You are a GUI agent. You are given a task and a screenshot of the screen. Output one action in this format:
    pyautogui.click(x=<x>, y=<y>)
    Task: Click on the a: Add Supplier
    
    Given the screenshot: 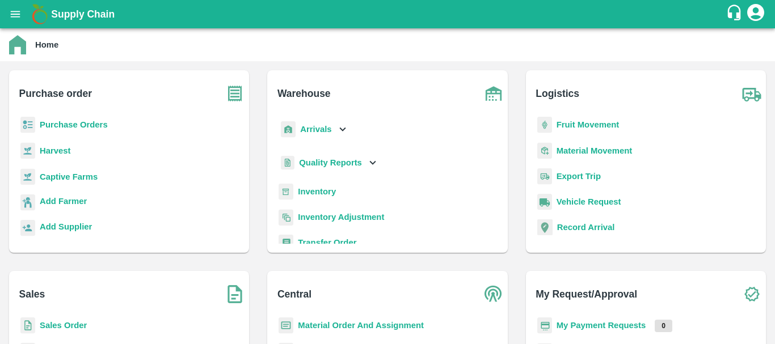 What is the action you would take?
    pyautogui.click(x=66, y=228)
    